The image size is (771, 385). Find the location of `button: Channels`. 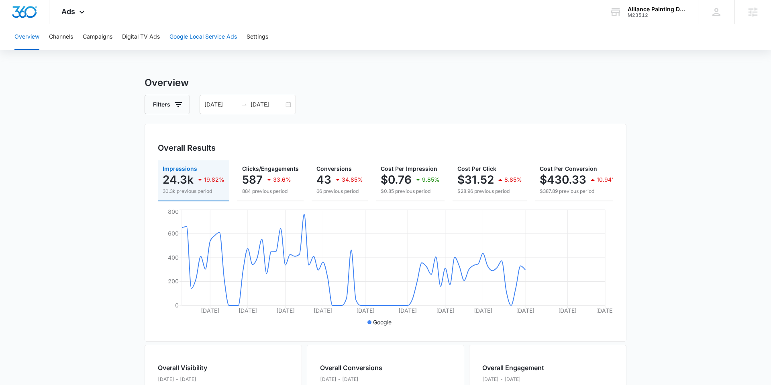

button: Channels is located at coordinates (61, 37).